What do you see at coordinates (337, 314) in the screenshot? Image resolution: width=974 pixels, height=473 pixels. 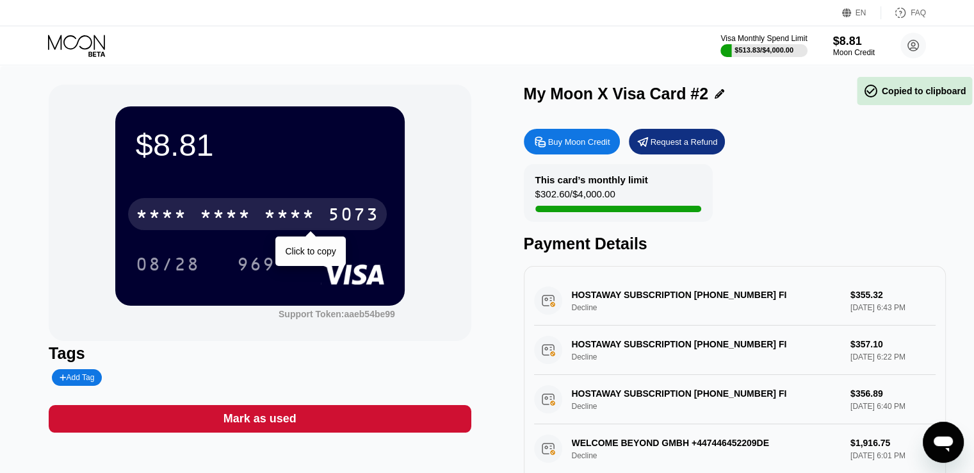 I see `div: Support Token:aaeb54be99` at bounding box center [337, 314].